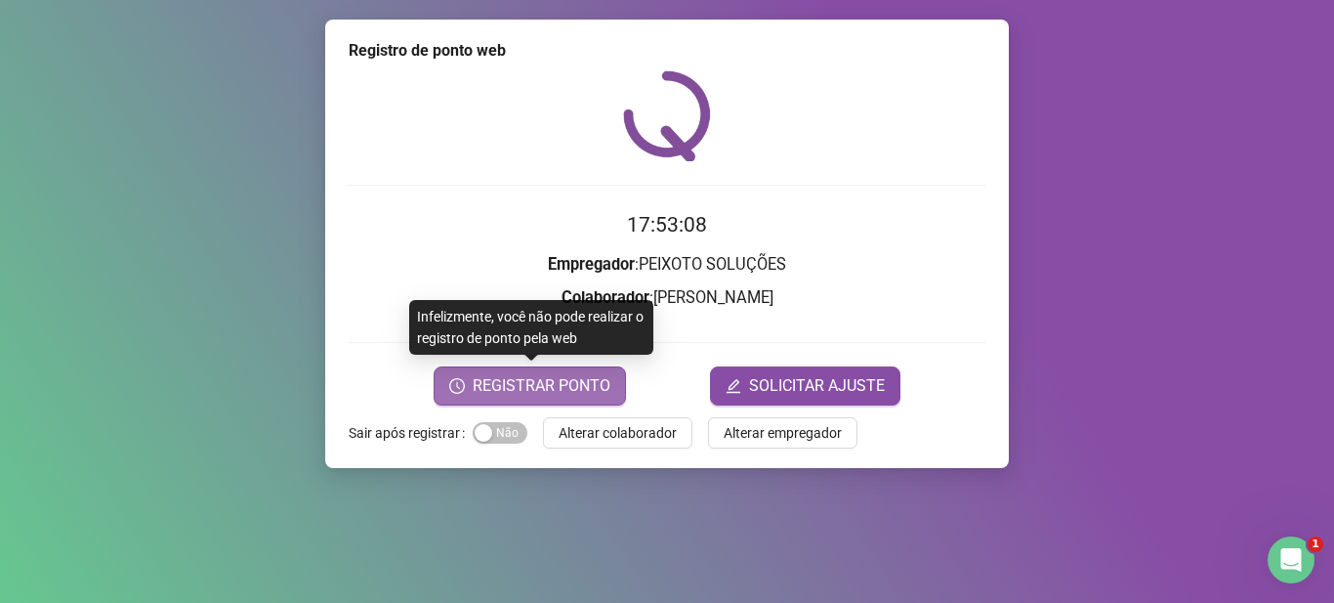 The width and height of the screenshot is (1334, 603). Describe the element at coordinates (667, 115) in the screenshot. I see `img: QRPoint` at that location.